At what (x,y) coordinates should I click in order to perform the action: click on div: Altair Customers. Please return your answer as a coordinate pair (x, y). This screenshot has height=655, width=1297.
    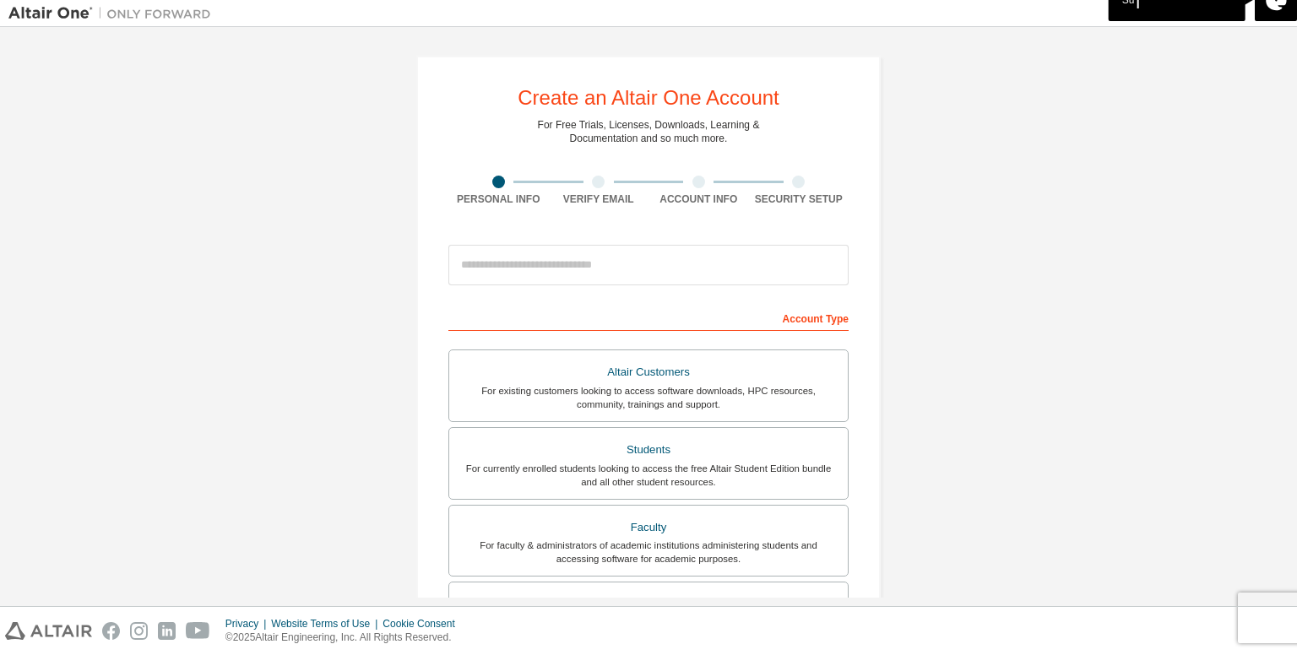
    Looking at the image, I should click on (649, 372).